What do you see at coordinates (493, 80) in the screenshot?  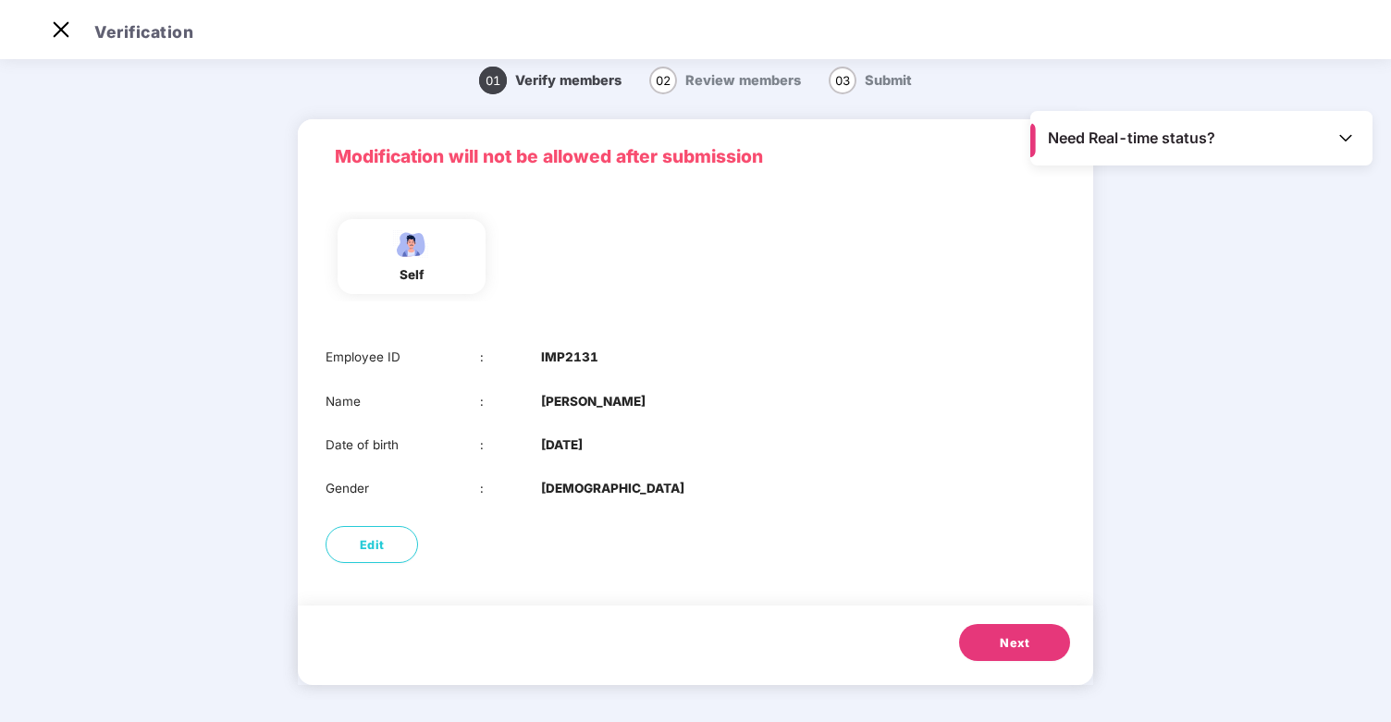 I see `span: 01` at bounding box center [493, 80].